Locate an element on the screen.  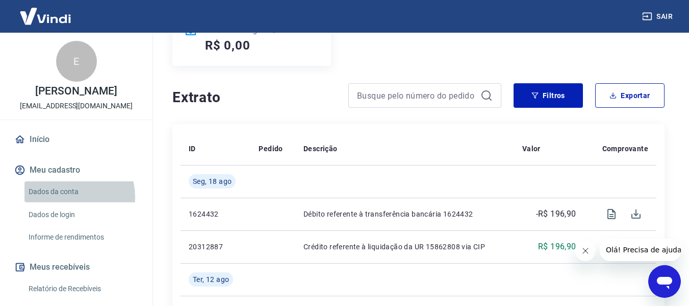
div: E is located at coordinates (77, 61).